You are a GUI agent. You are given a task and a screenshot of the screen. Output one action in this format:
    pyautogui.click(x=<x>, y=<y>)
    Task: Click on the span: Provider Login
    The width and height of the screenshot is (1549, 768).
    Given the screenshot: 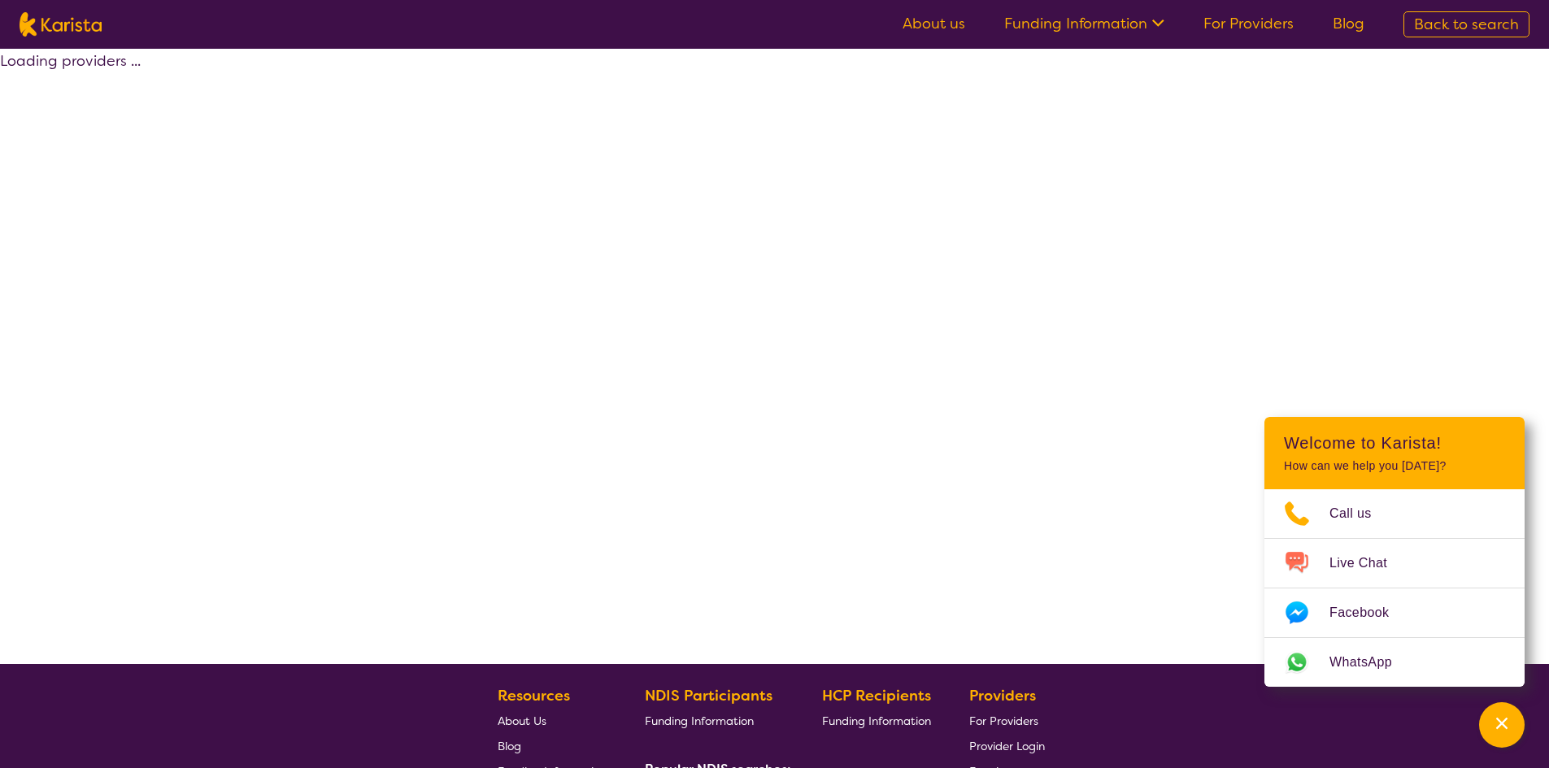 What is the action you would take?
    pyautogui.click(x=1006, y=746)
    